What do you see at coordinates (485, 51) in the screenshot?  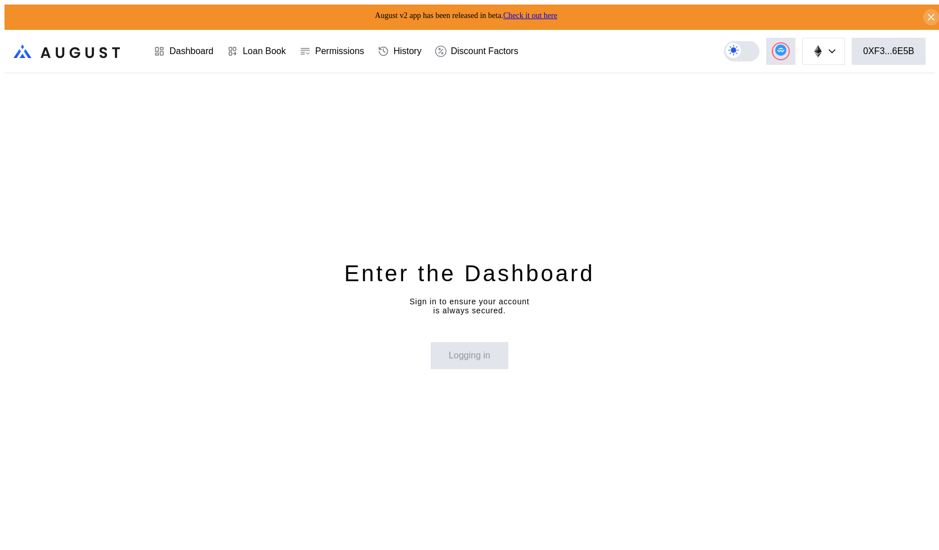 I see `div: Discount Factors` at bounding box center [485, 51].